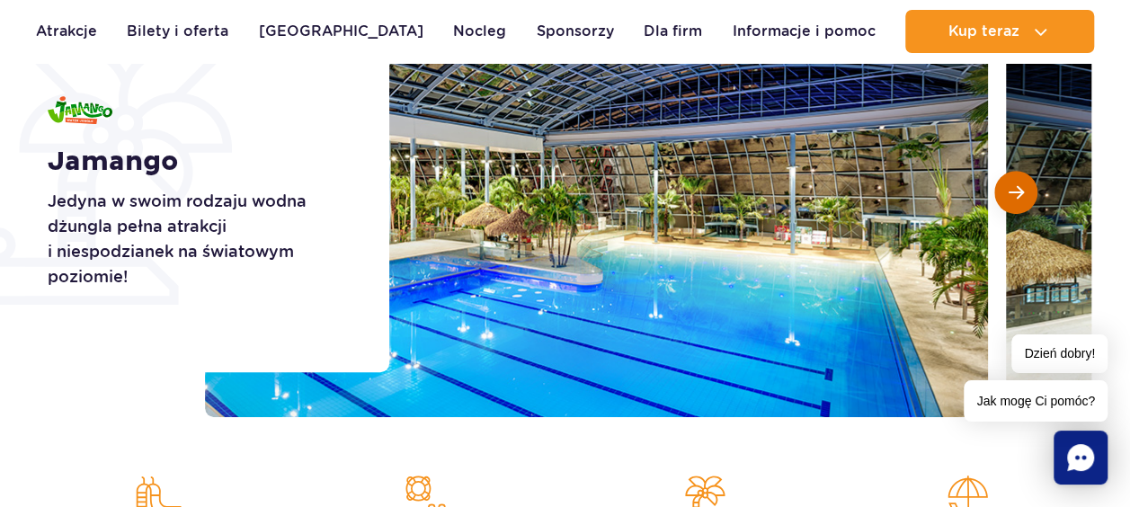 Image resolution: width=1130 pixels, height=507 pixels. Describe the element at coordinates (1016, 192) in the screenshot. I see `button: Następny slajd` at that location.